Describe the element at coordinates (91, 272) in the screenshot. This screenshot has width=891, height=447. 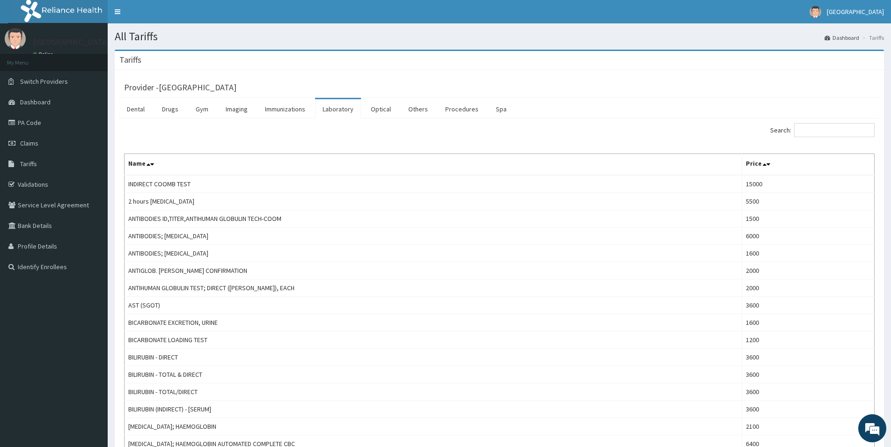
I see `textarea: Type your message and hit 'Enter'` at that location.